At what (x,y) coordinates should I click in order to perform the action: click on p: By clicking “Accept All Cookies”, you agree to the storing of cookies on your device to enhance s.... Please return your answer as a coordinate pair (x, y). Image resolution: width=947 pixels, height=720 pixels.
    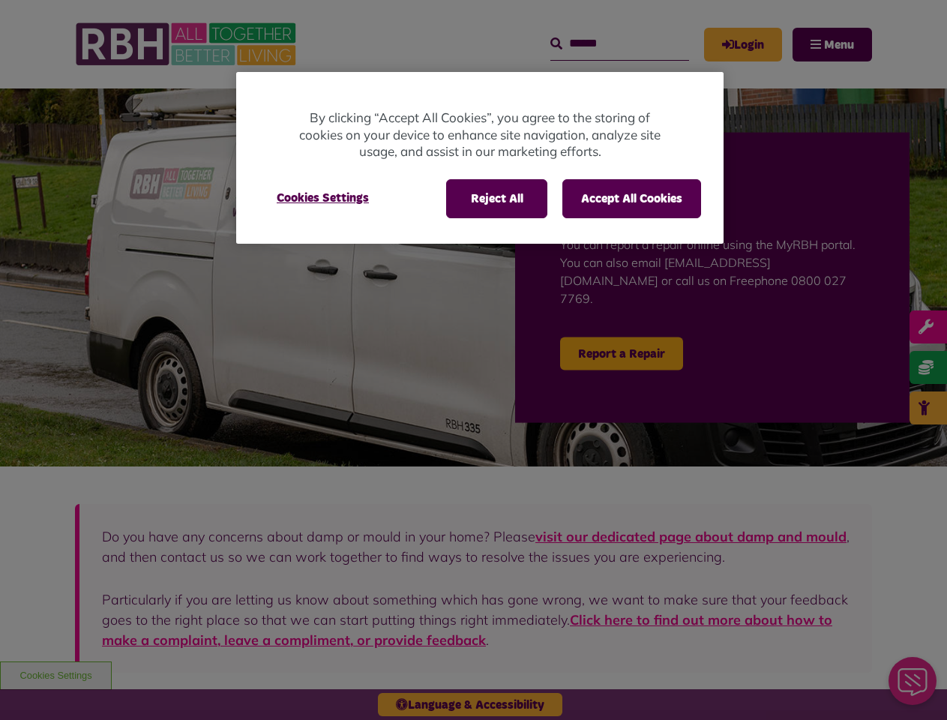
    Looking at the image, I should click on (480, 135).